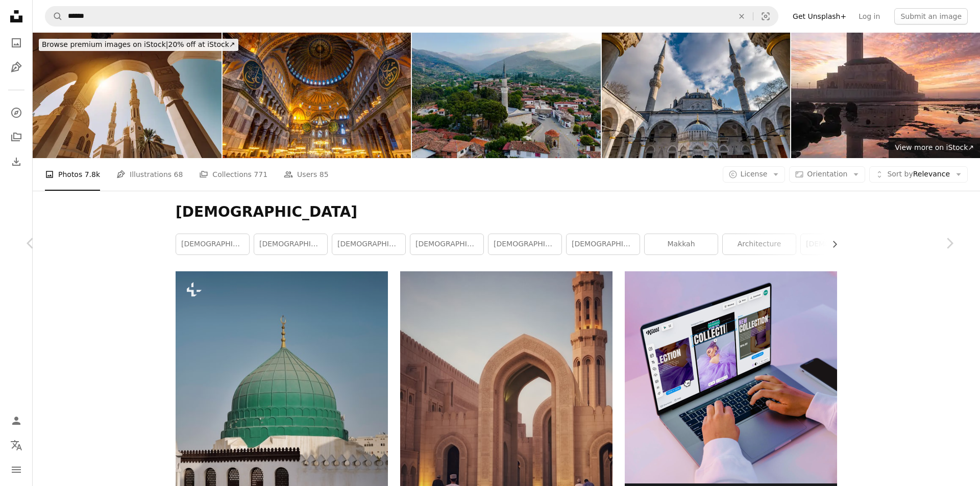 The width and height of the screenshot is (980, 486). What do you see at coordinates (411, 16) in the screenshot?
I see `form: Find visuals sitewide` at bounding box center [411, 16].